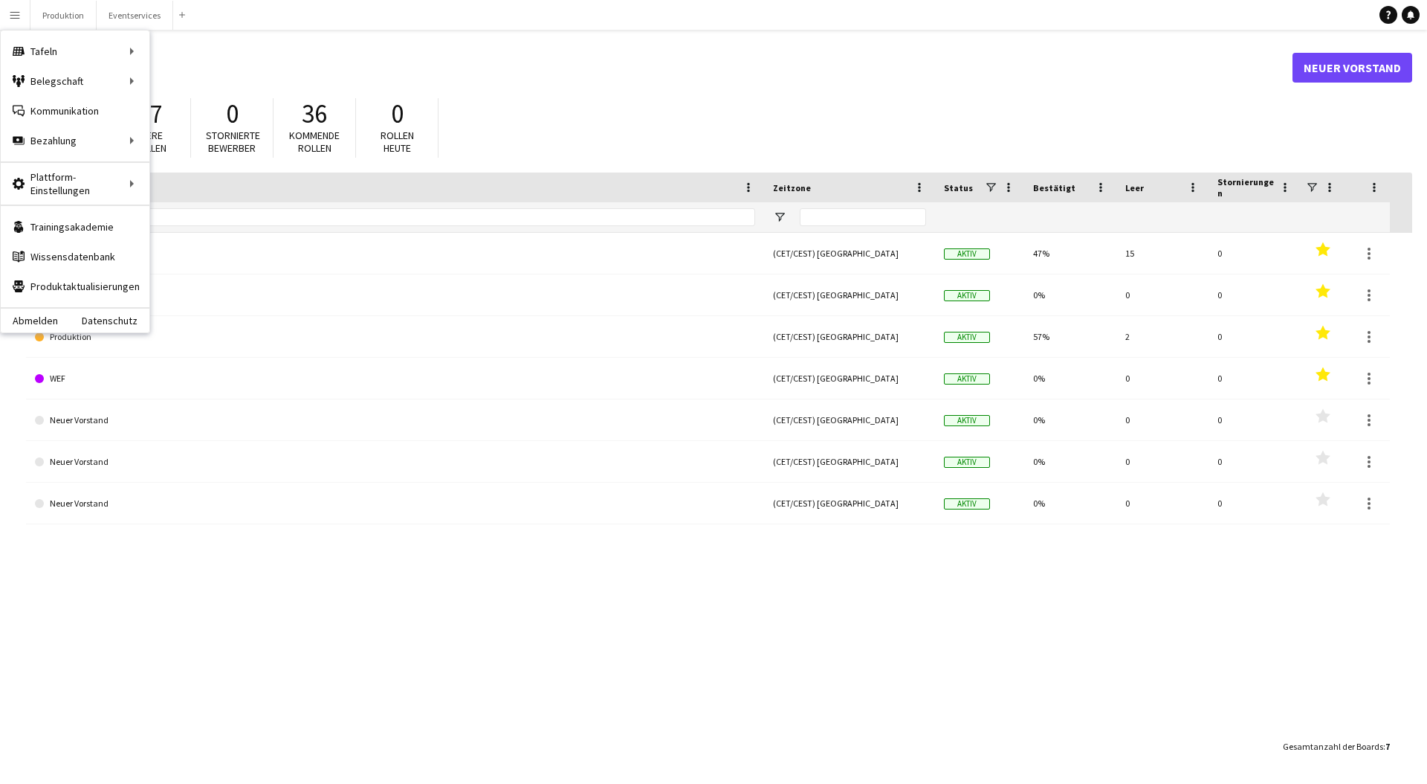 This screenshot has height=784, width=1427. Describe the element at coordinates (75, 227) in the screenshot. I see `a: Trainingsakademie` at that location.